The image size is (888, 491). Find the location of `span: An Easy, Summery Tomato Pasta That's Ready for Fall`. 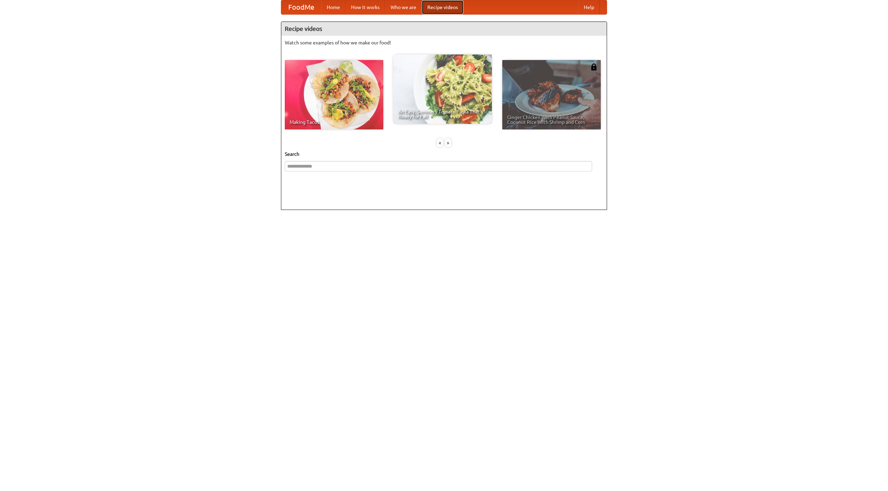

span: An Easy, Summery Tomato Pasta That's Ready for Fall is located at coordinates (443, 114).